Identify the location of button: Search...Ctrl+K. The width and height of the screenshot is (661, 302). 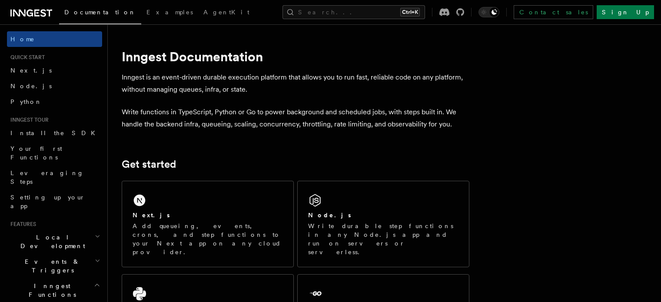
(354, 12).